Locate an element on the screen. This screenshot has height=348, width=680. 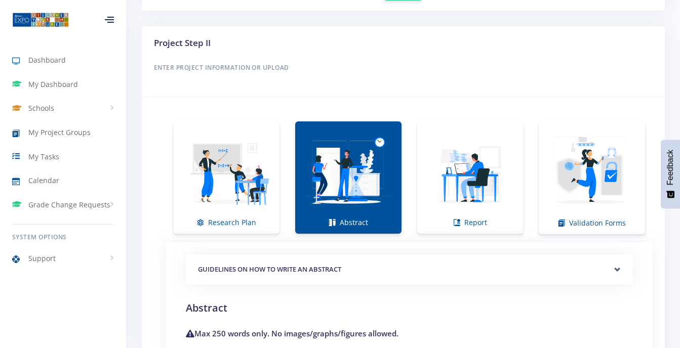
button: Feedback - Show survey is located at coordinates (670, 174).